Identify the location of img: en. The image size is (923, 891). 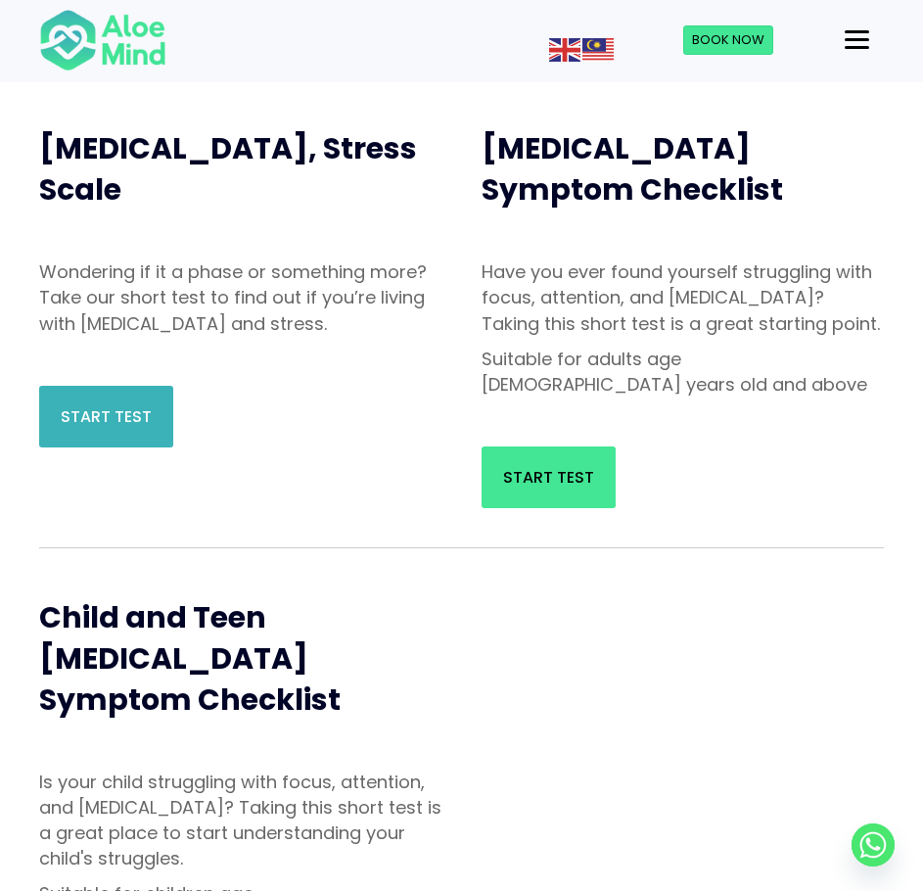
(565, 50).